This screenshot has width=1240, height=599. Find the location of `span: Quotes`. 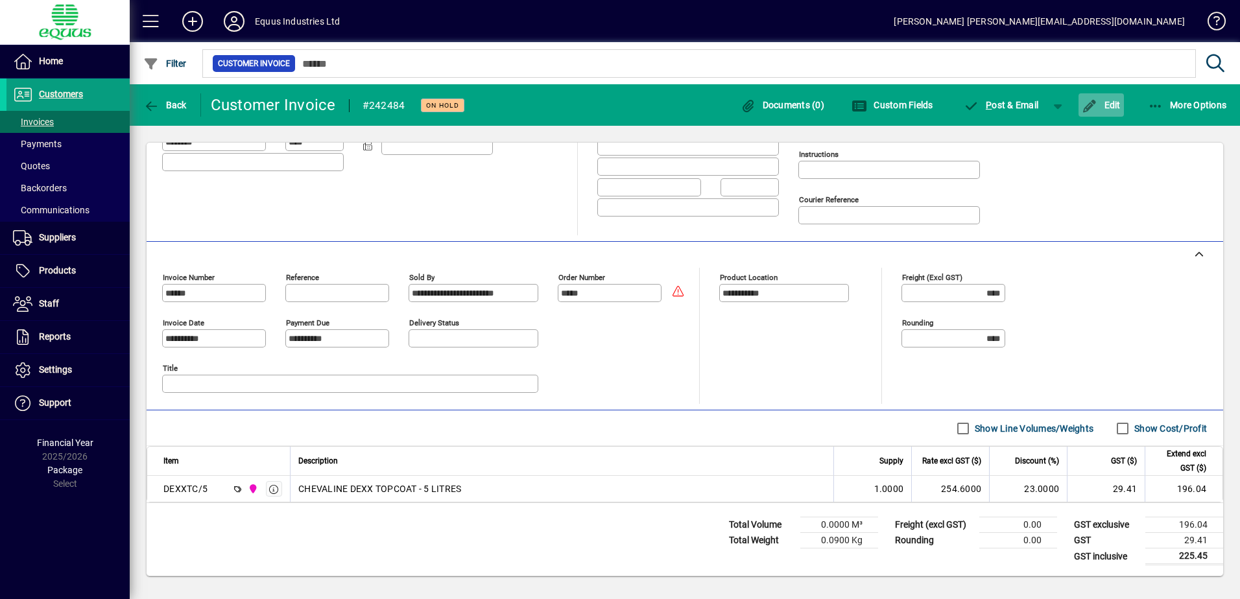

span: Quotes is located at coordinates (31, 166).